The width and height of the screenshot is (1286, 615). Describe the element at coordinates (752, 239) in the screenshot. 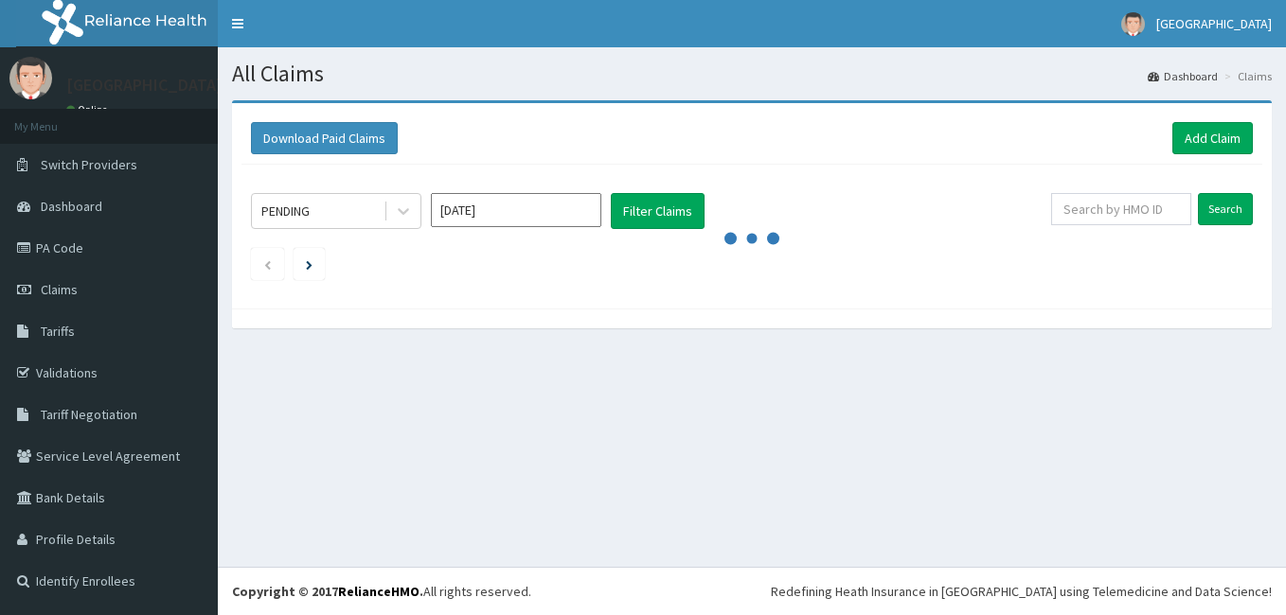

I see `svg: audio-loading` at that location.